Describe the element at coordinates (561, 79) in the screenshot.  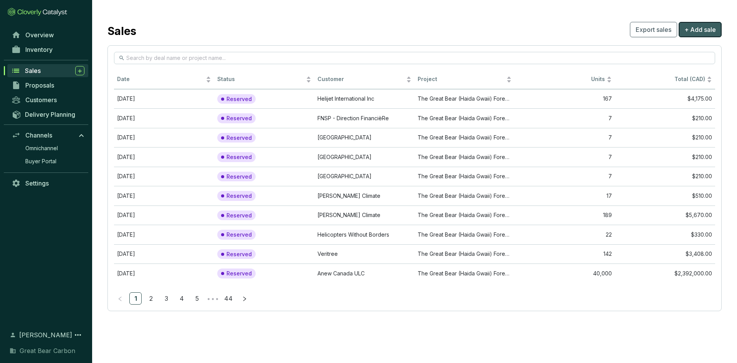
I see `span: Units` at that location.